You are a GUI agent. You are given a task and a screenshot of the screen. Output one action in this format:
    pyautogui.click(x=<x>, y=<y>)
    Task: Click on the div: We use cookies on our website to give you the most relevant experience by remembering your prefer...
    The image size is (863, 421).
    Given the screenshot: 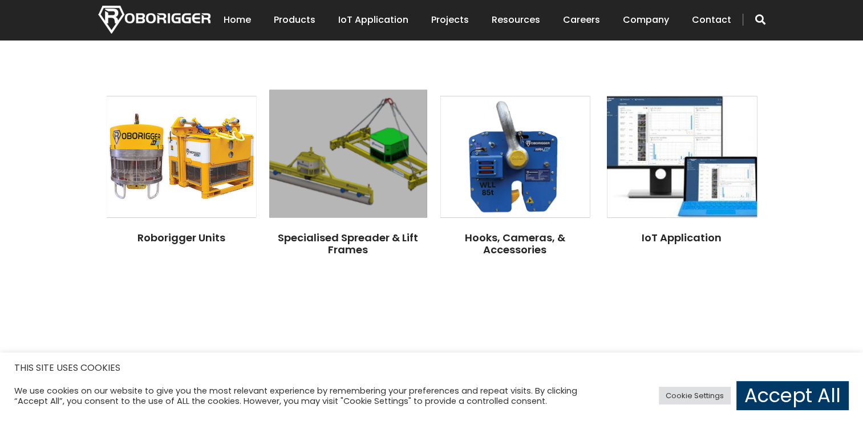 What is the action you would take?
    pyautogui.click(x=306, y=396)
    